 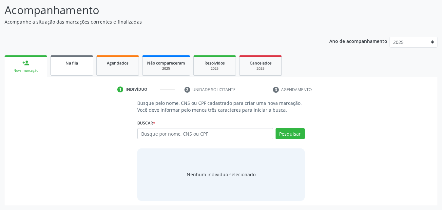 What do you see at coordinates (26, 70) in the screenshot?
I see `div: Nova marcação` at bounding box center [26, 70].